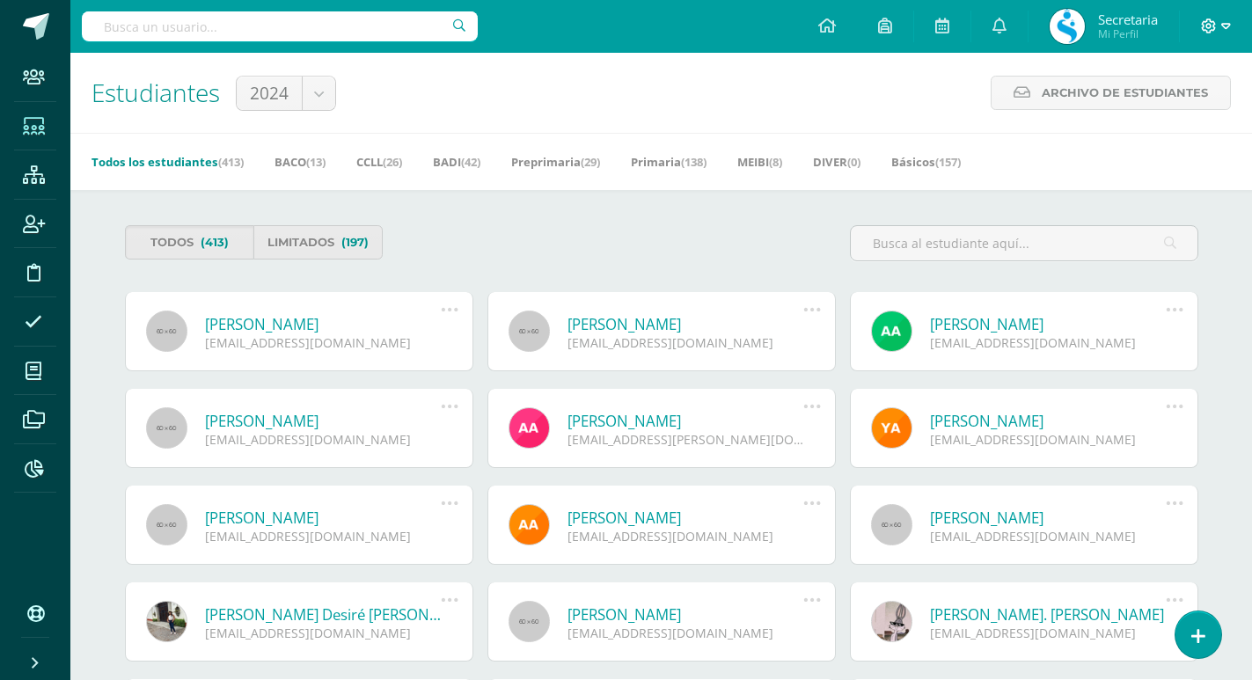 This screenshot has height=680, width=1252. What do you see at coordinates (269, 93) in the screenshot?
I see `span: 2024` at bounding box center [269, 93].